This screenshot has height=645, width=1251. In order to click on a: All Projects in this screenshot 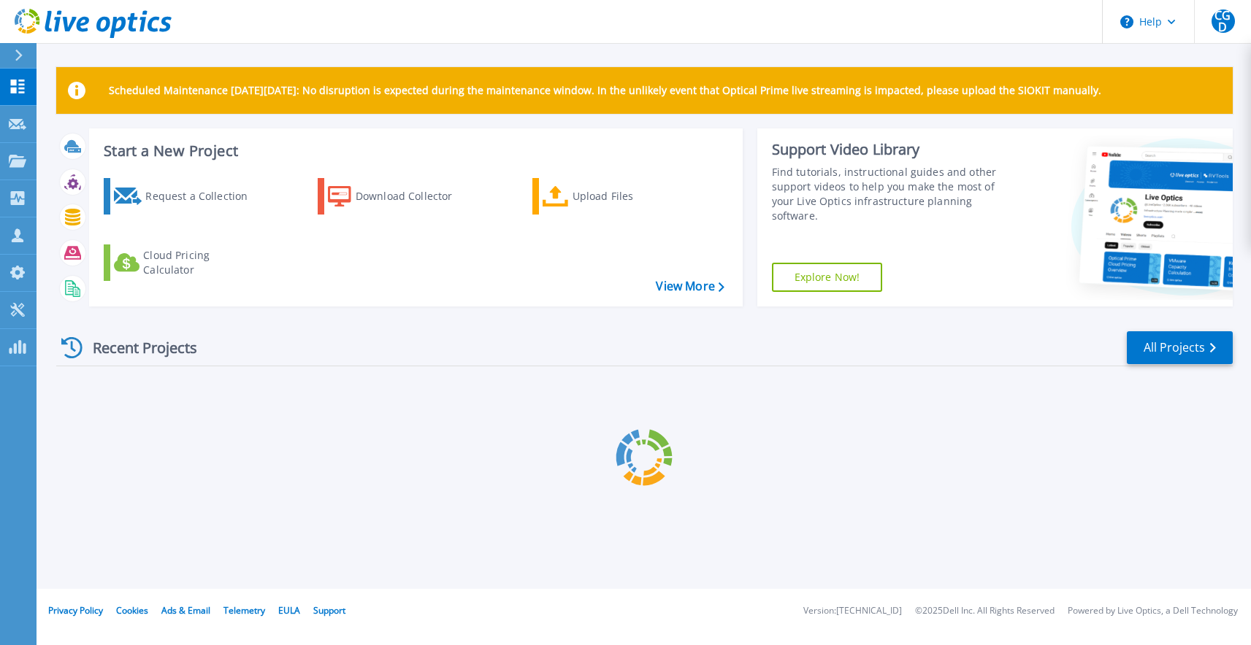, I will do `click(1179, 347)`.